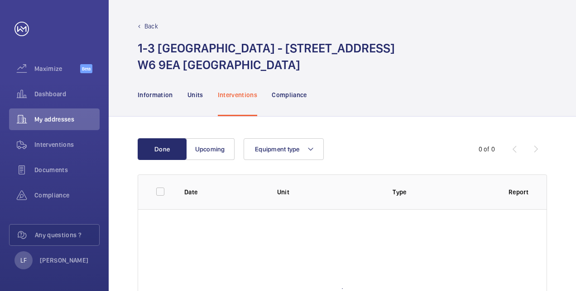 Image resolution: width=576 pixels, height=291 pixels. Describe the element at coordinates (486, 149) in the screenshot. I see `div: 0 of 0` at that location.